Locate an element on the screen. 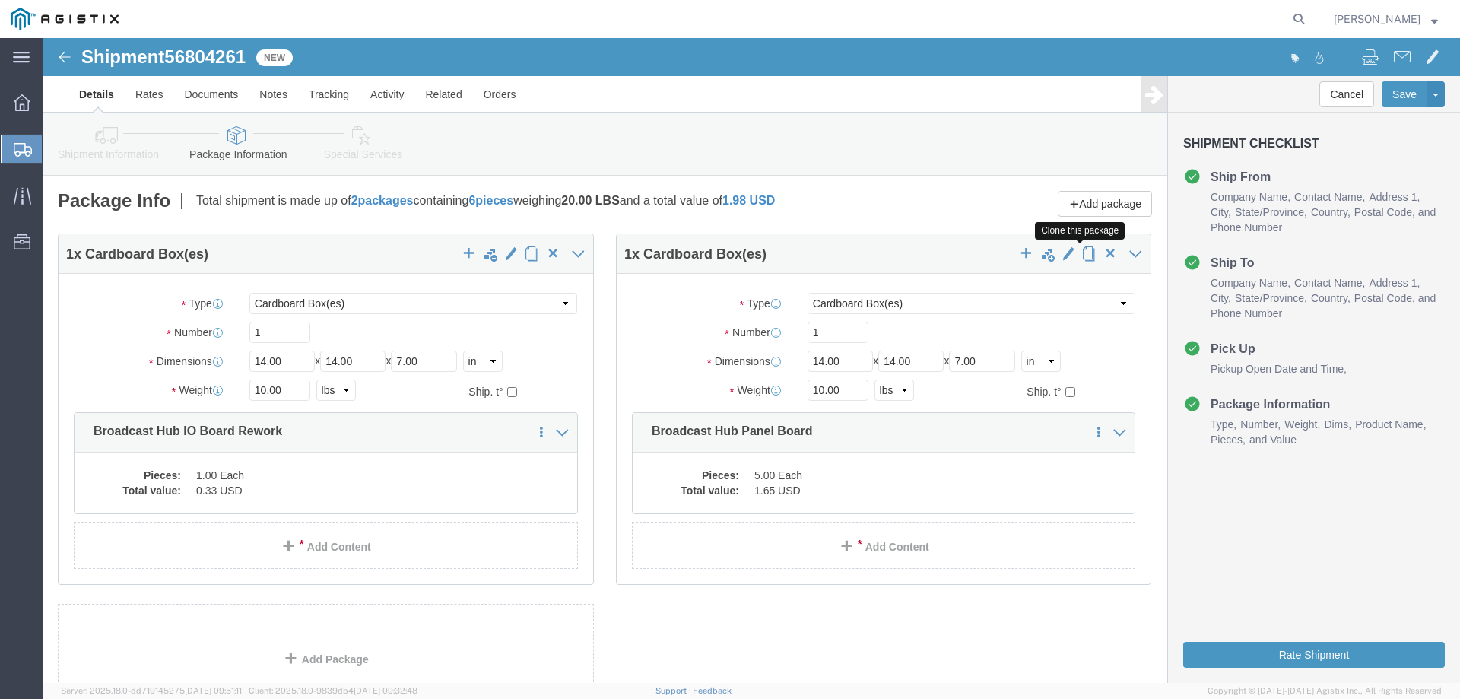 The image size is (1460, 699). span: Client: 2025.18.0-9839db4 is located at coordinates (333, 691).